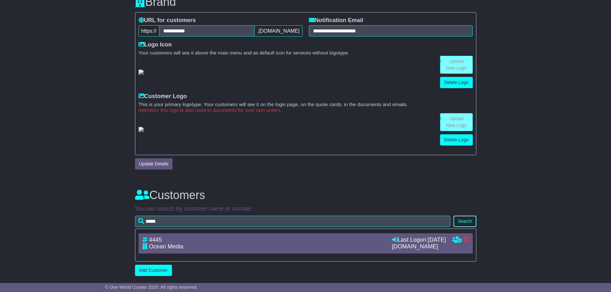 This screenshot has height=292, width=611. What do you see at coordinates (166, 247) in the screenshot?
I see `span: Ocean Media` at bounding box center [166, 247].